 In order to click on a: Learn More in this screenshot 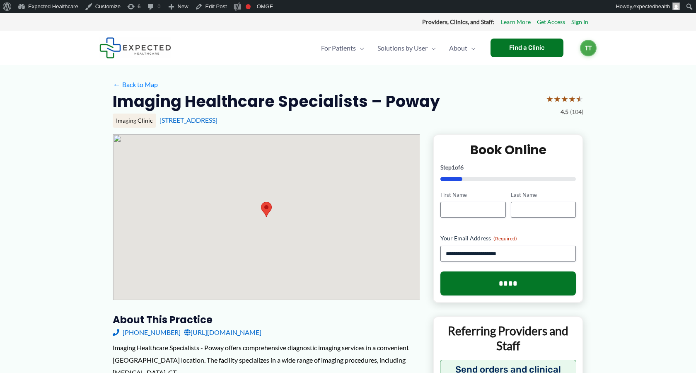, I will do `click(516, 22)`.